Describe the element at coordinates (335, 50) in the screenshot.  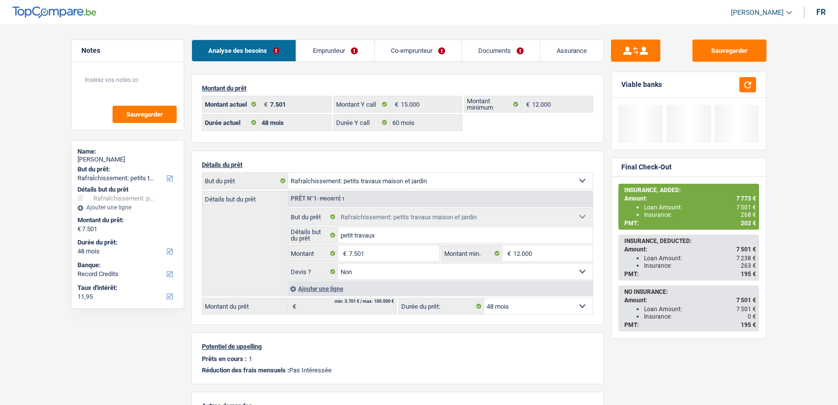
I see `a: Emprunteur` at that location.